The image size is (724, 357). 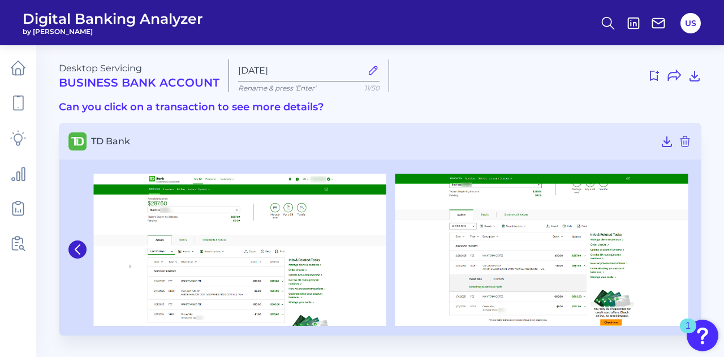 I want to click on h3: Can you click on a transaction to see more details?, so click(x=380, y=108).